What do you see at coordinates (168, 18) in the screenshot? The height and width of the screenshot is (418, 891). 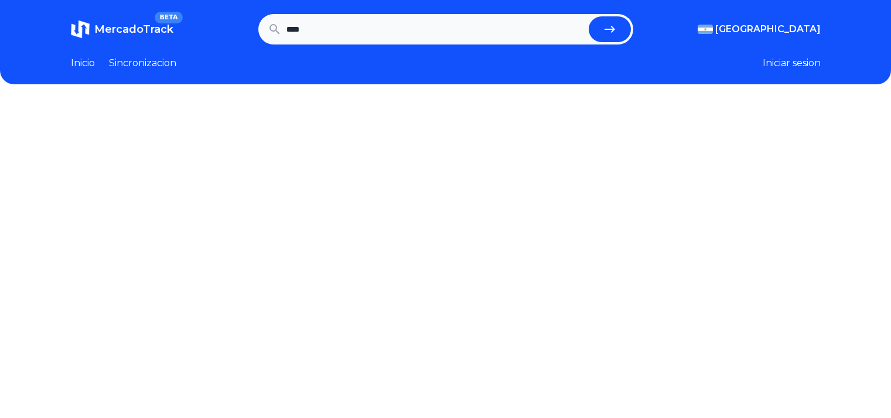 I see `span: BETA` at bounding box center [168, 18].